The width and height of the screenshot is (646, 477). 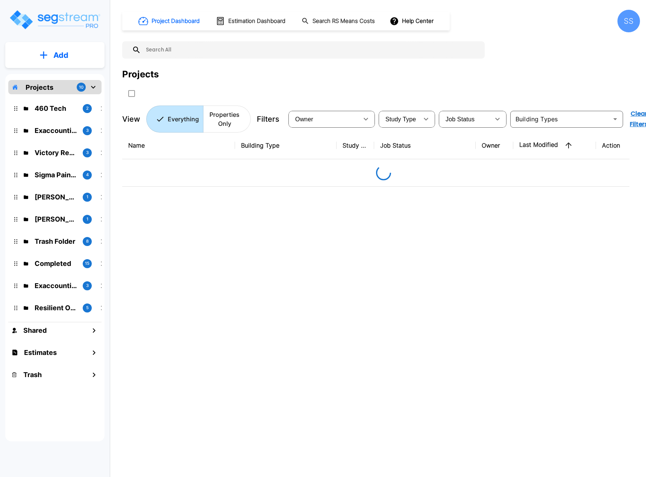 What do you see at coordinates (35, 330) in the screenshot?
I see `h1: Shared` at bounding box center [35, 330].